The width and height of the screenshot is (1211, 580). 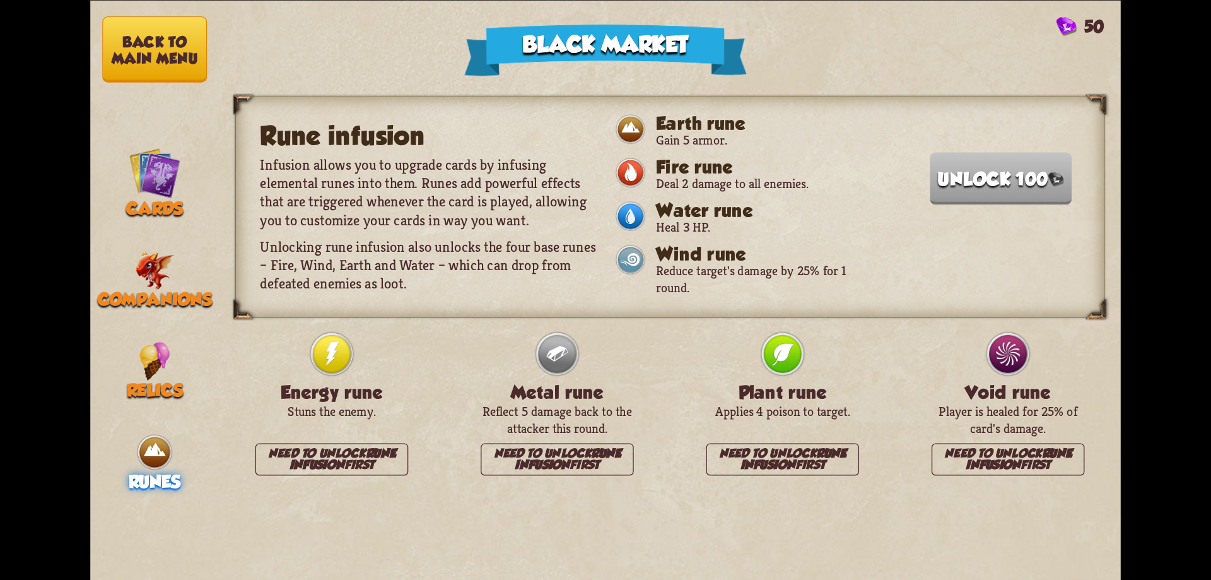 What do you see at coordinates (155, 269) in the screenshot?
I see `img: Little_Fire_Dragon.png` at bounding box center [155, 269].